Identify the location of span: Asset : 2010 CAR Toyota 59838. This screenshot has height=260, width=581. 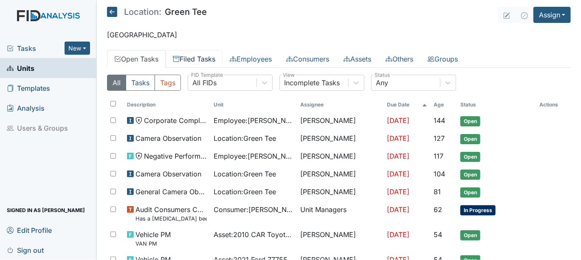
(254, 235).